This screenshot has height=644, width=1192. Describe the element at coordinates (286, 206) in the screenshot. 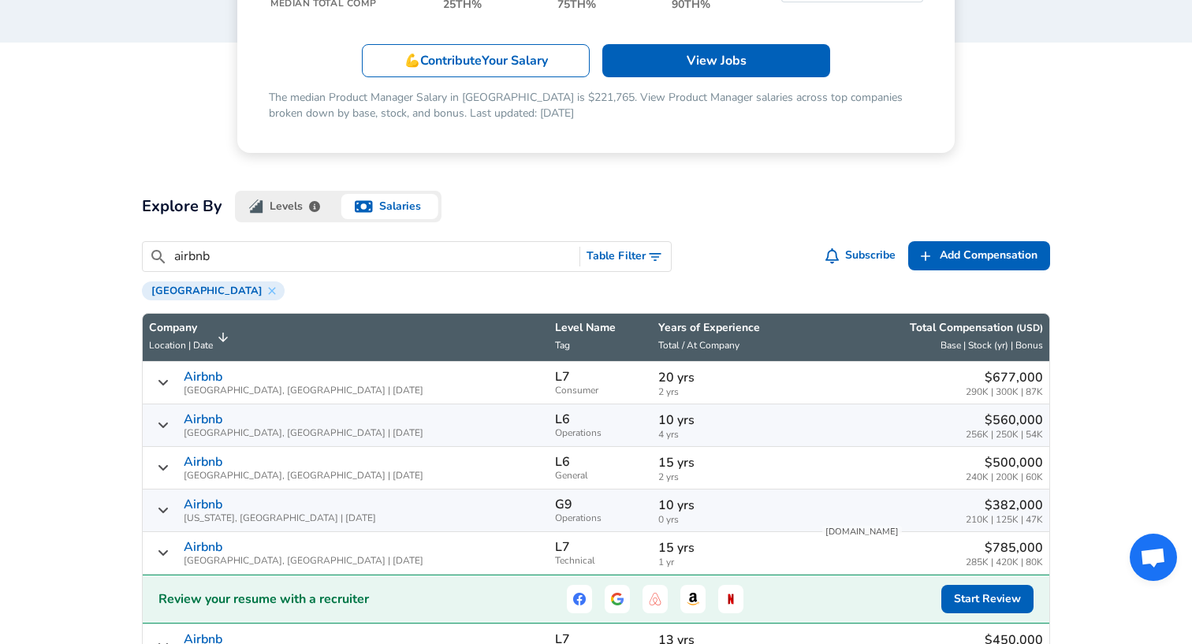

I see `button: levels.fyi logoLevels` at that location.